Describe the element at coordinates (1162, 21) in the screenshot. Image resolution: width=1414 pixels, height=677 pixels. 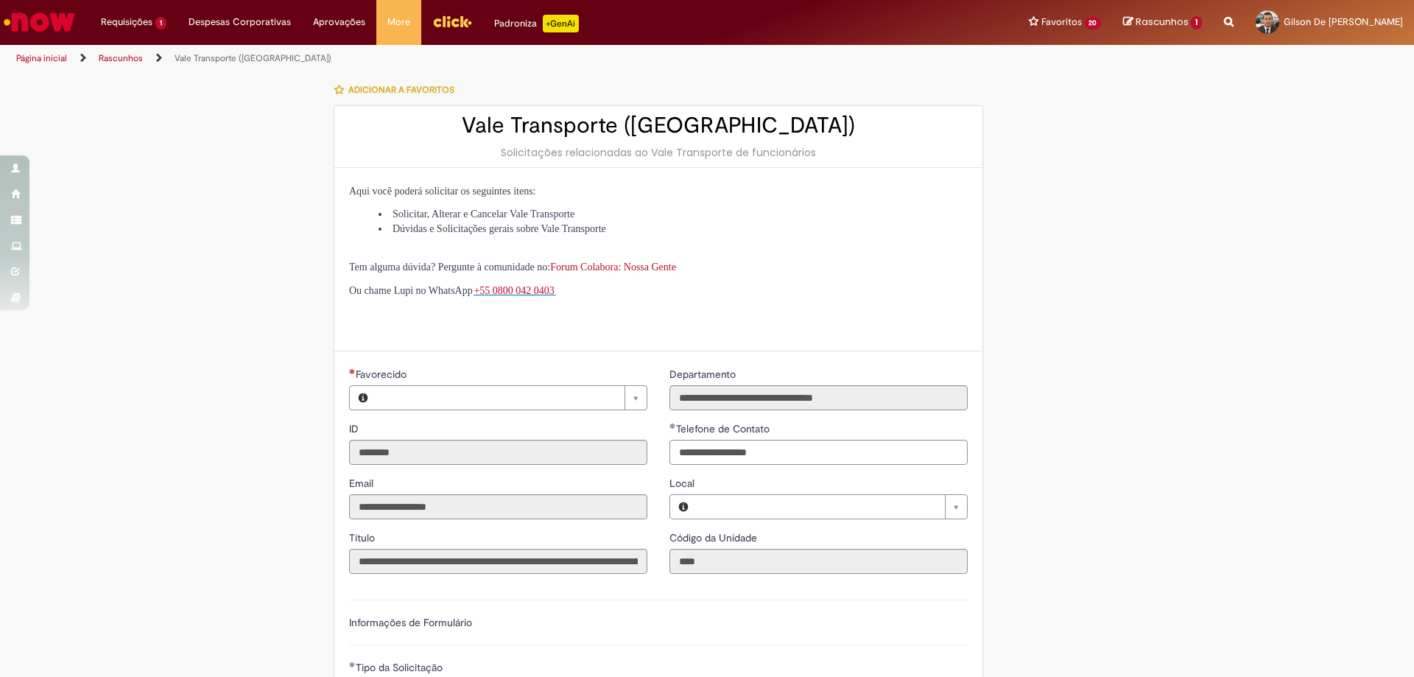
I see `span: Rascunhos` at that location.